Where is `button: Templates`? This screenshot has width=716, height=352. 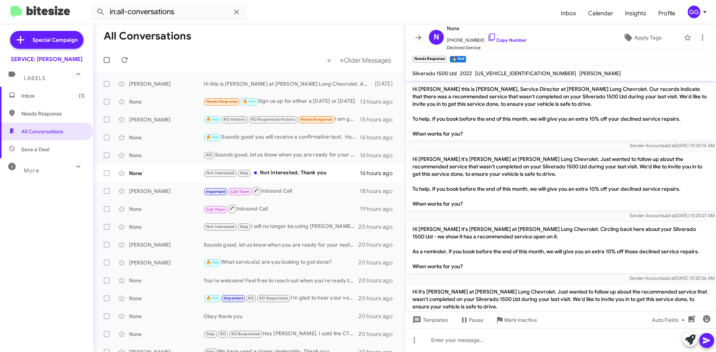 button: Templates is located at coordinates (429, 320).